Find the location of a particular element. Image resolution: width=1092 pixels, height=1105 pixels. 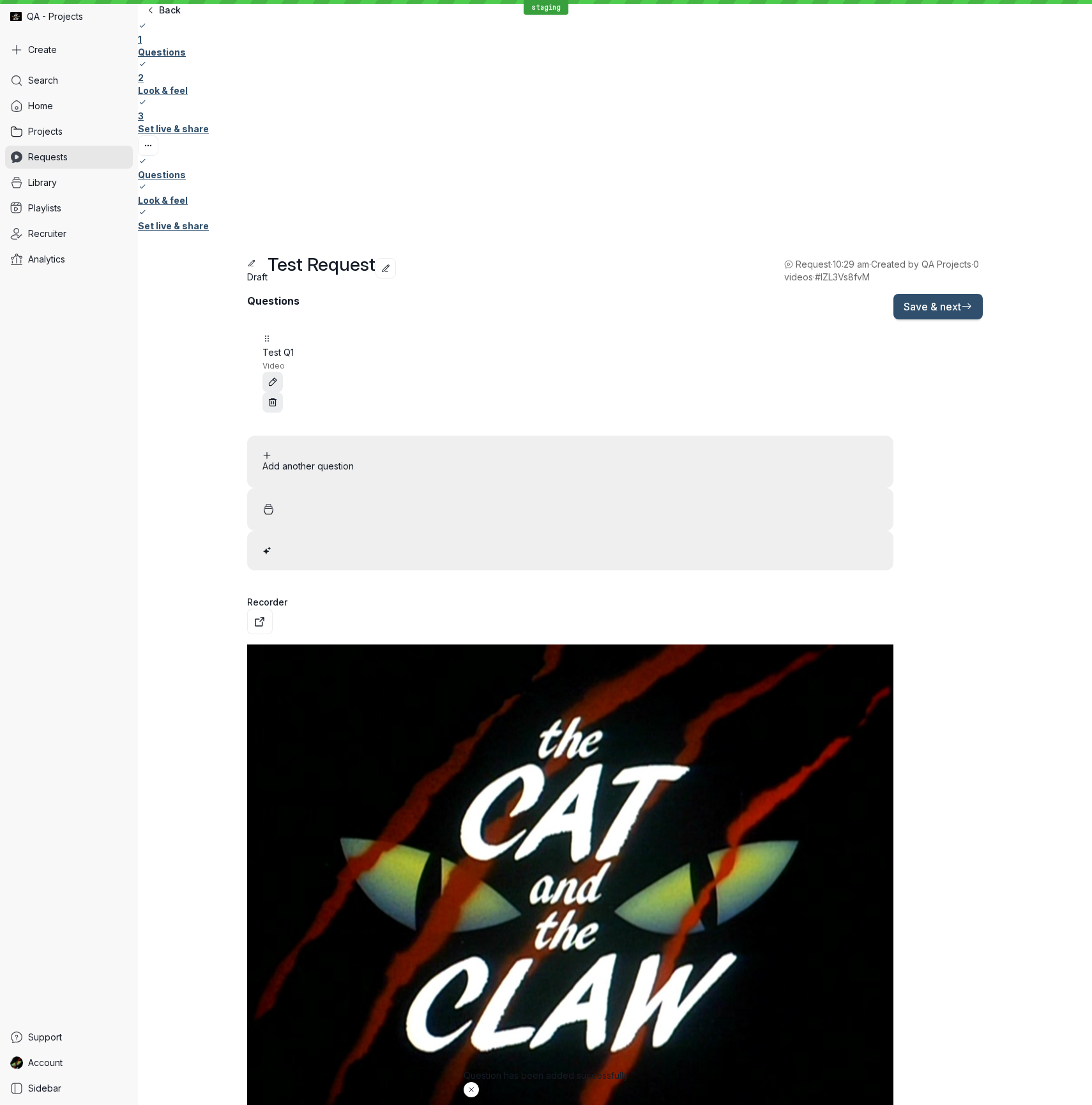

button: Create is located at coordinates (69, 50).